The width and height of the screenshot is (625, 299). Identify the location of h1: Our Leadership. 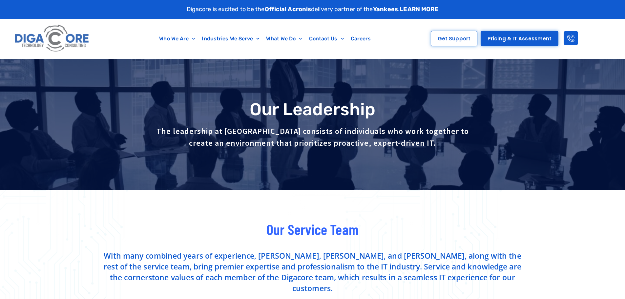
(312, 109).